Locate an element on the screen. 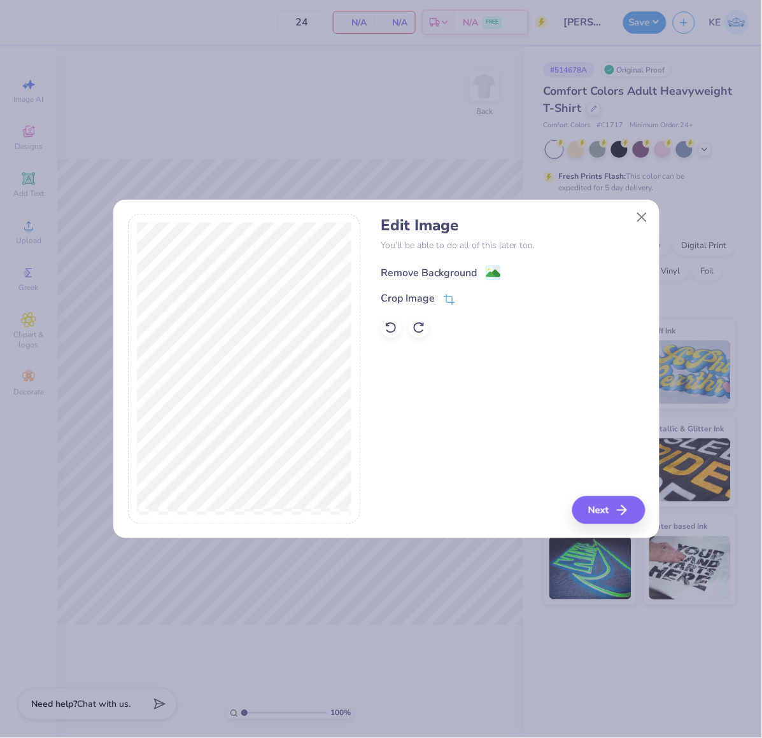 This screenshot has height=738, width=762. div: Remove Background is located at coordinates (428, 273).